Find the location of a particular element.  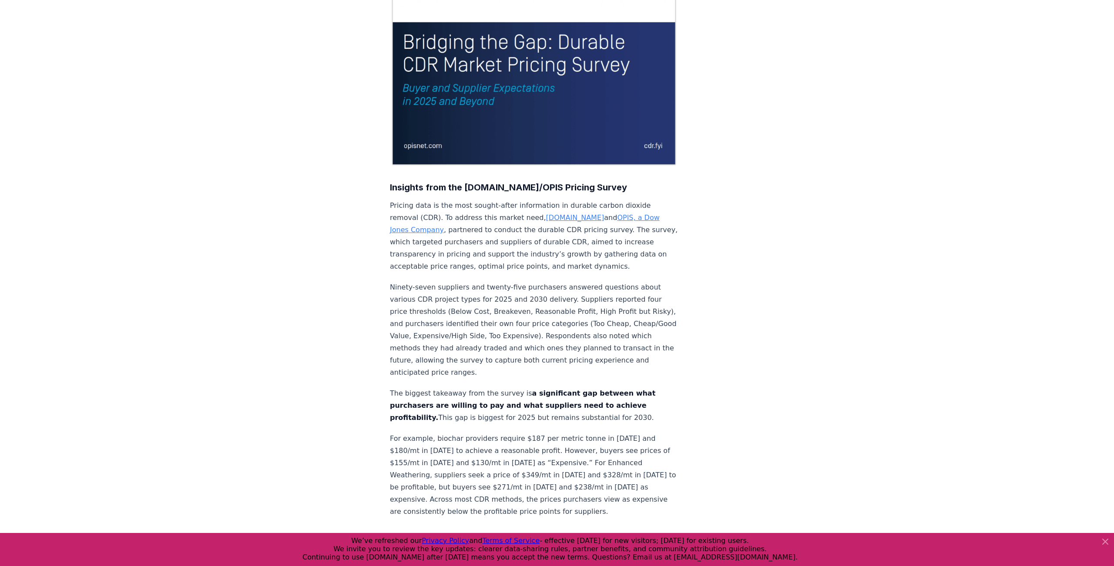

p: The biggest takeaway from the survey is This gap is biggest for 2025 but remains substantial for ... is located at coordinates (534, 406).